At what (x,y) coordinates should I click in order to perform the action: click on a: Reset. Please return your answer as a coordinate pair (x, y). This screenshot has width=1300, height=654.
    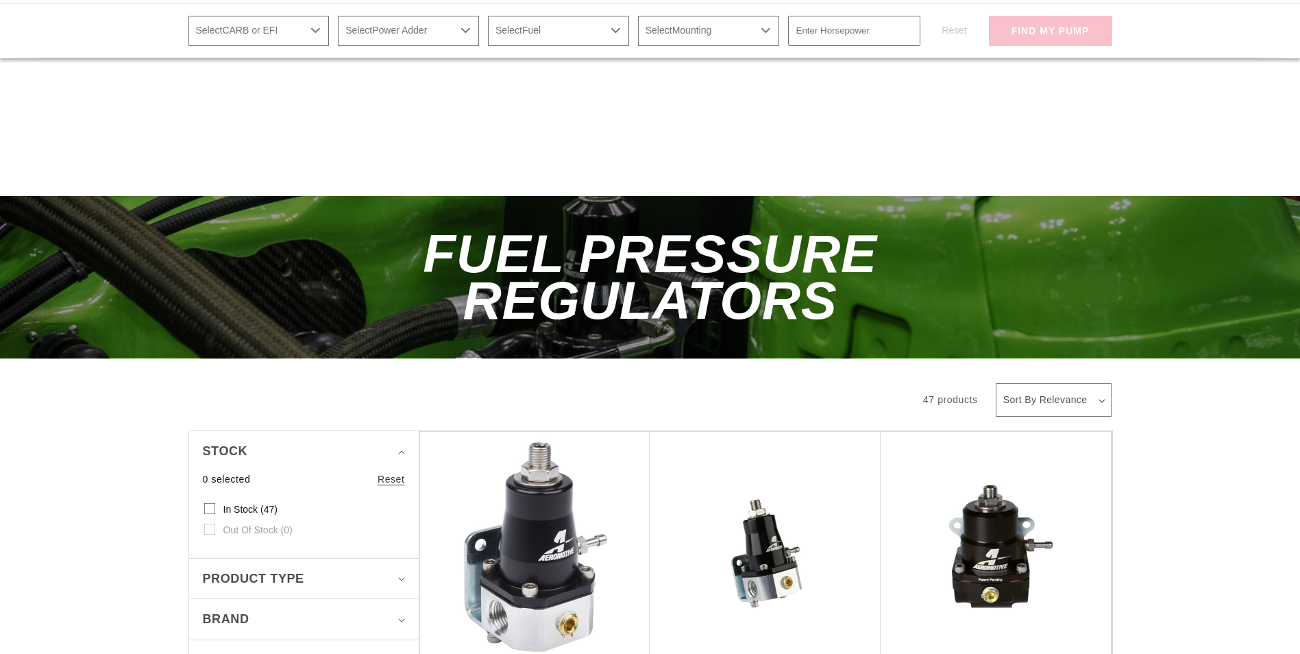
    Looking at the image, I should click on (391, 479).